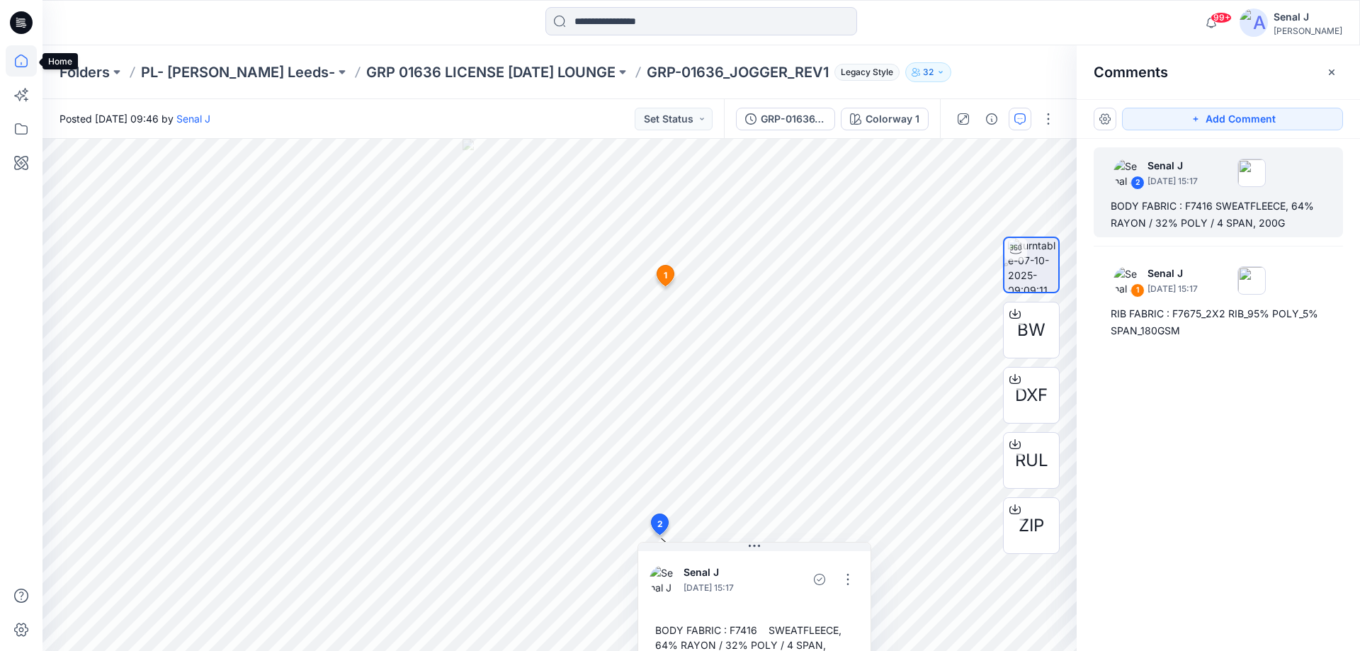 The image size is (1360, 651). What do you see at coordinates (1032, 526) in the screenshot?
I see `span: ZIP` at bounding box center [1032, 526].